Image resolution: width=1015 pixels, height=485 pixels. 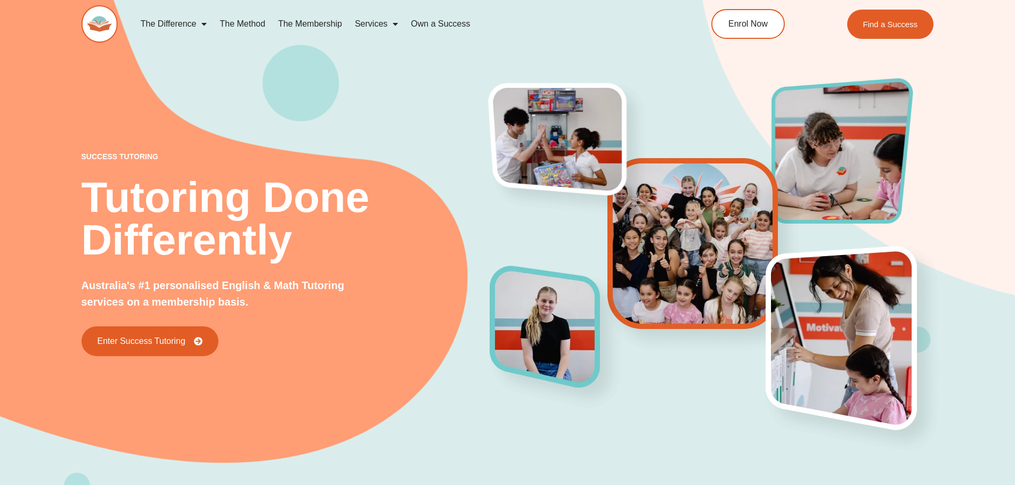 What do you see at coordinates (310, 24) in the screenshot?
I see `a: The Membership` at bounding box center [310, 24].